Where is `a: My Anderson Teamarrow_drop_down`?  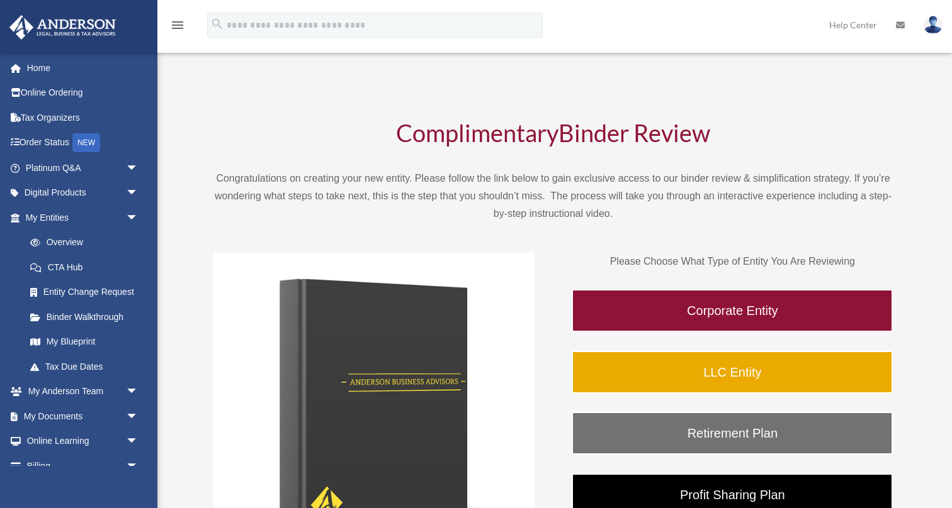
a: My Anderson Teamarrow_drop_down is located at coordinates (83, 392).